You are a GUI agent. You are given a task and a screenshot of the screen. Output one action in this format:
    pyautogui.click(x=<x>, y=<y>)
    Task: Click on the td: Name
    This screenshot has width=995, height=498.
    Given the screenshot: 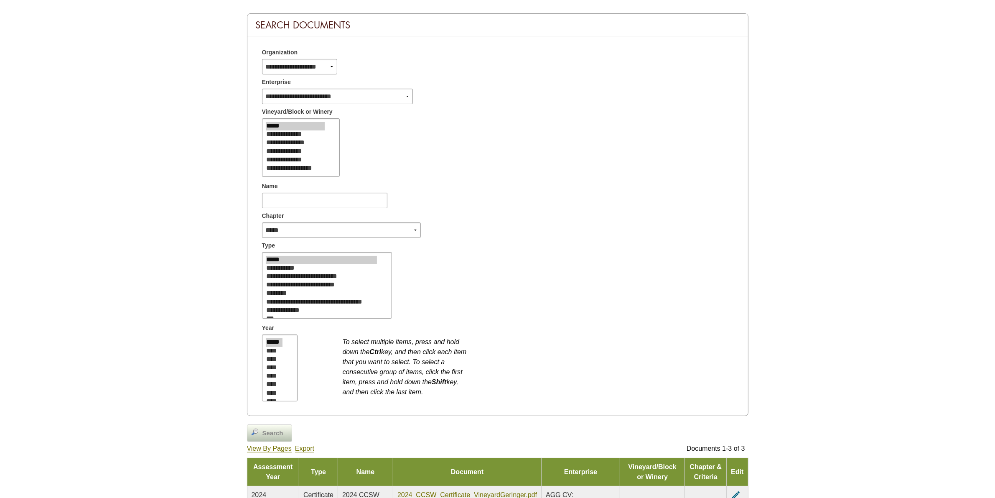 What is the action you would take?
    pyautogui.click(x=366, y=472)
    